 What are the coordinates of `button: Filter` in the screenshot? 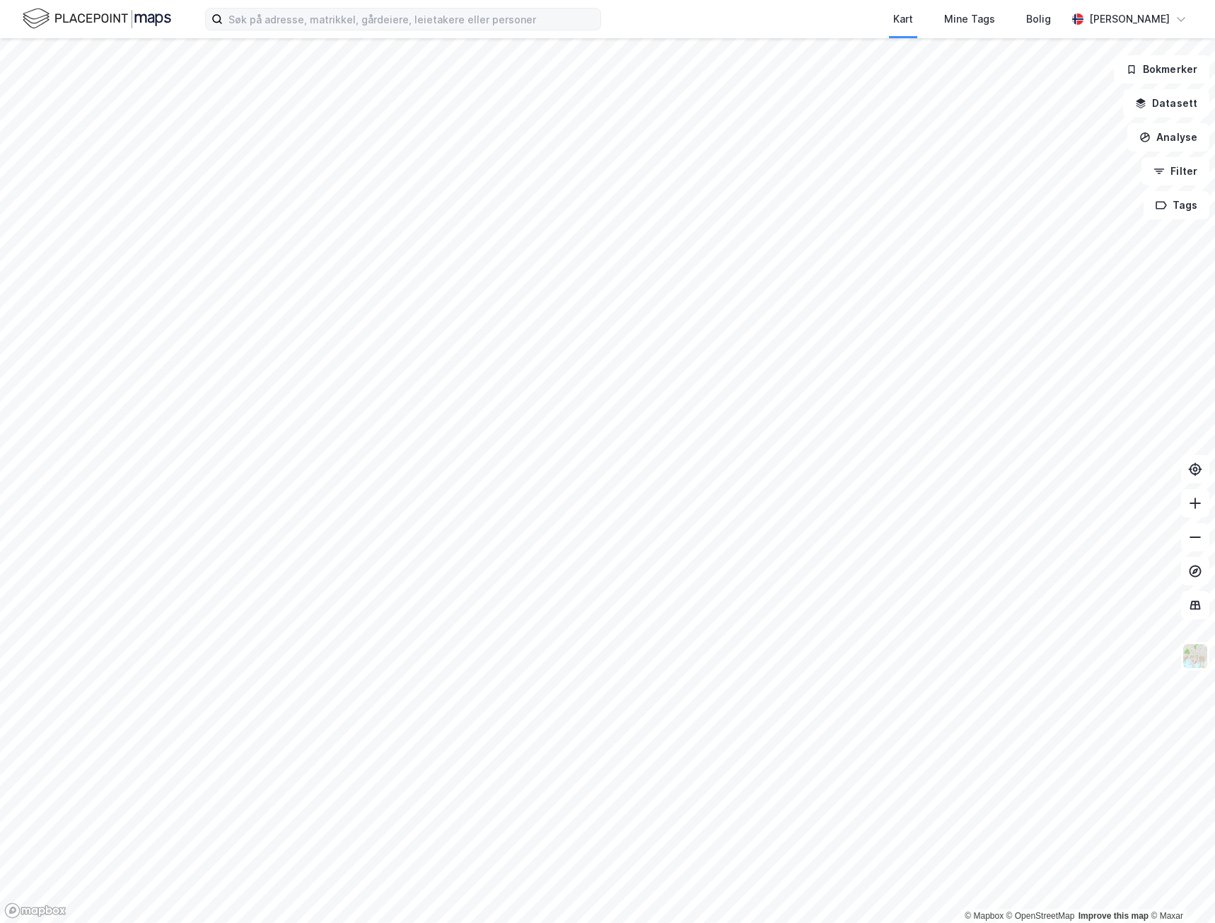 It's located at (1176, 171).